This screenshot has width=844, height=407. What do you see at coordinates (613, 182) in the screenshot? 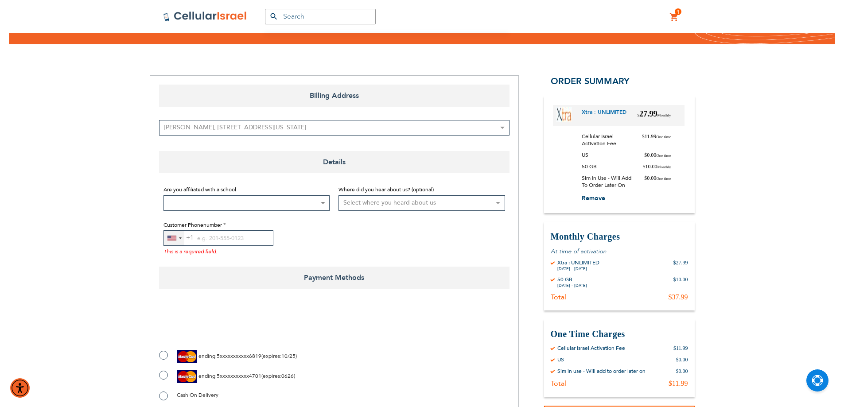
I see `span: Sim in use - Will add to order later on` at bounding box center [613, 182].